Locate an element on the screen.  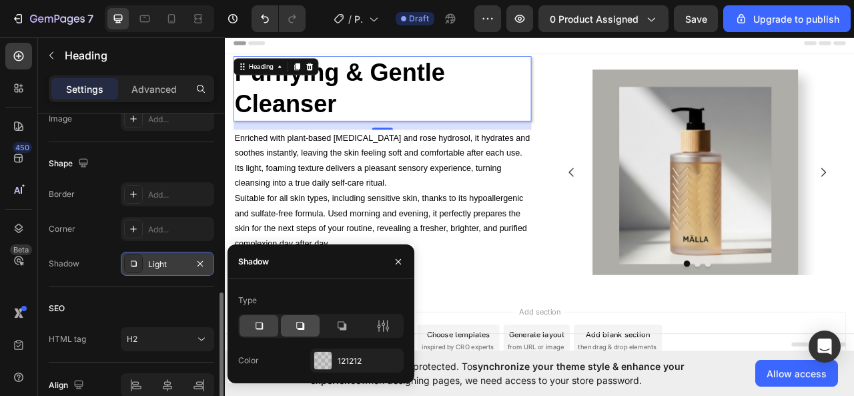
button: Get started is located at coordinates (53, 308).